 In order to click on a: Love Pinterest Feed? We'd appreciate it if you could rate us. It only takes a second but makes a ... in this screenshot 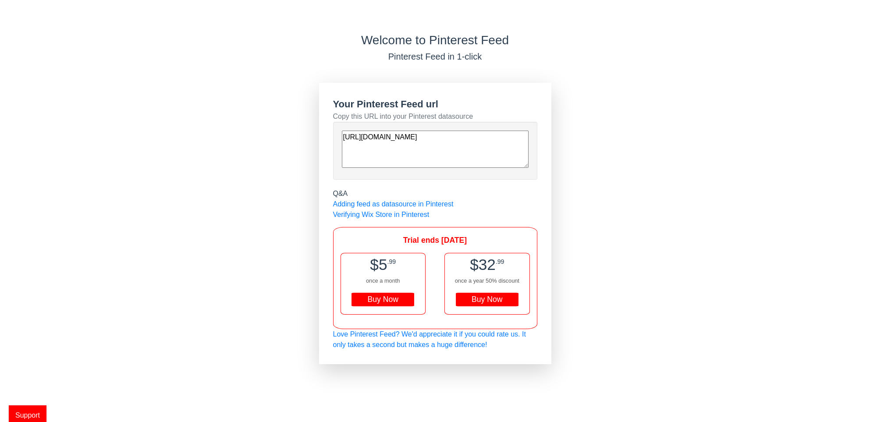, I will do `click(429, 339)`.